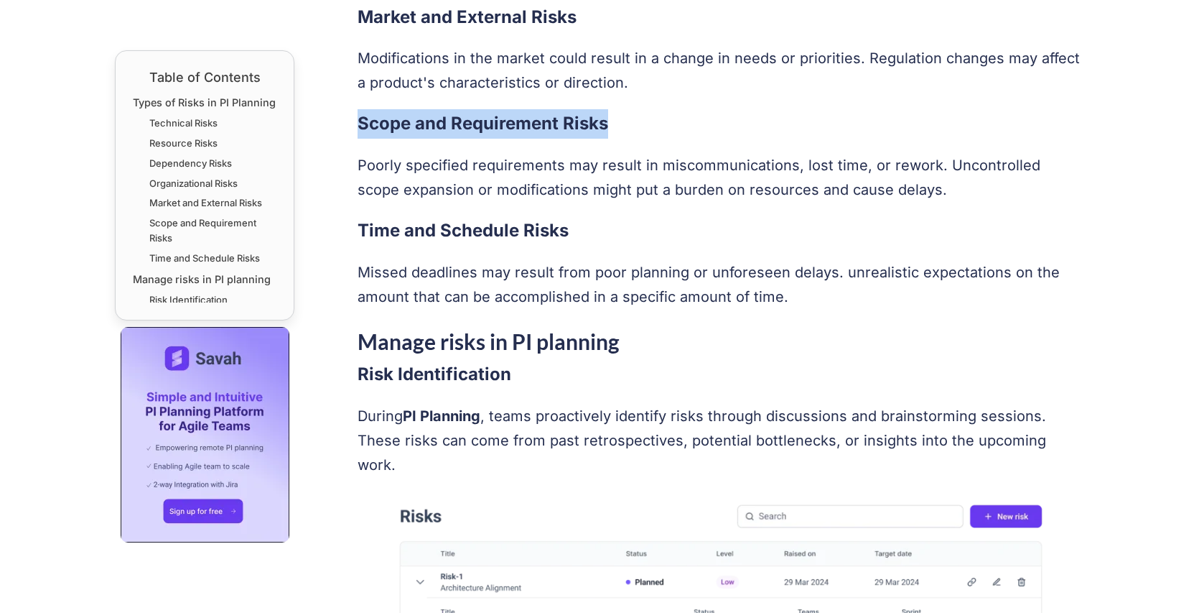  Describe the element at coordinates (721, 70) in the screenshot. I see `p: Modifications in the market could result in a change in needs or priorities. Regulation changes m...` at that location.